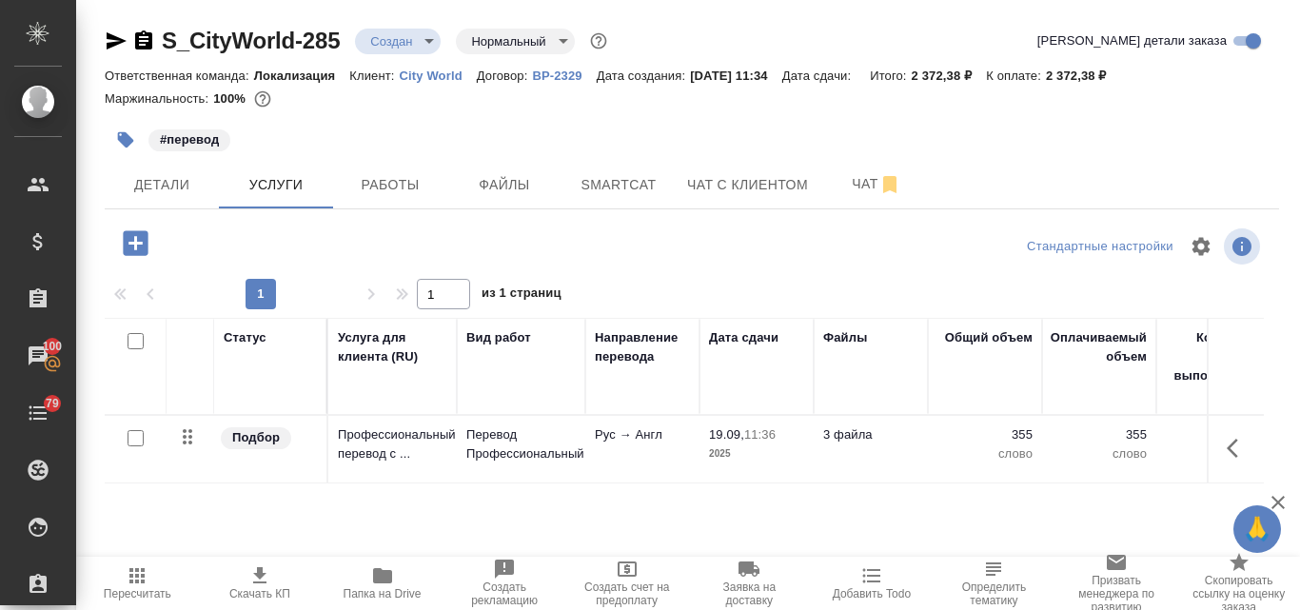 The image size is (1300, 610). I want to click on span: Создать рекламацию, so click(504, 594).